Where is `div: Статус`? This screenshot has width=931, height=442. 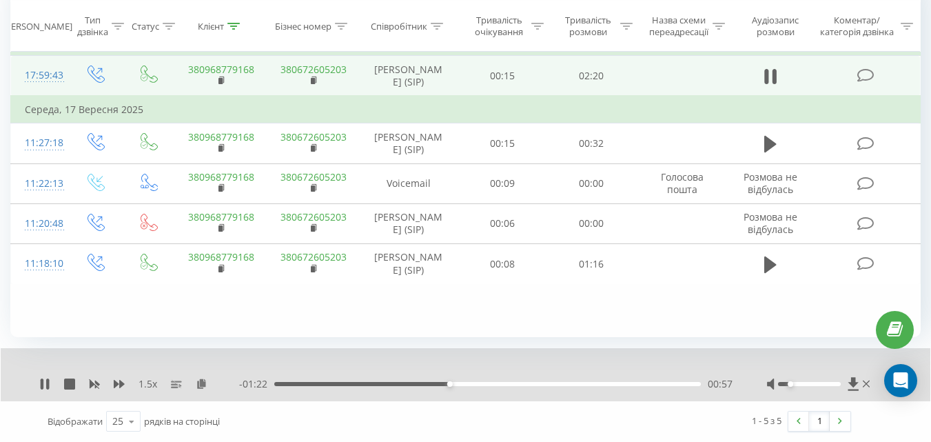 div: Статус is located at coordinates (145, 25).